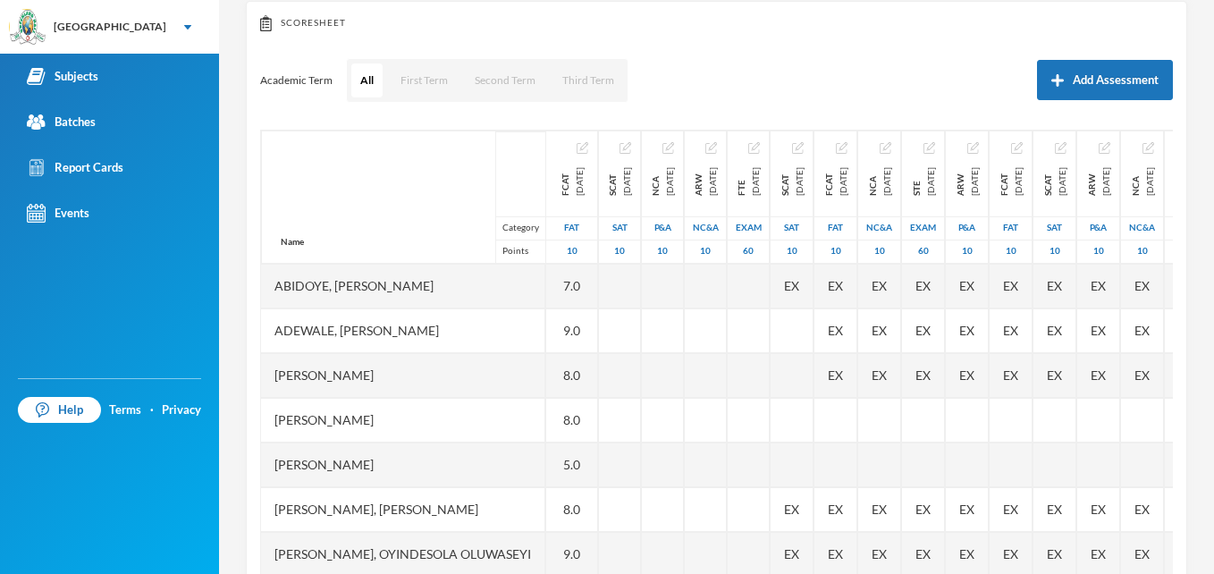  What do you see at coordinates (520, 251) in the screenshot?
I see `div: Points` at bounding box center [520, 251].